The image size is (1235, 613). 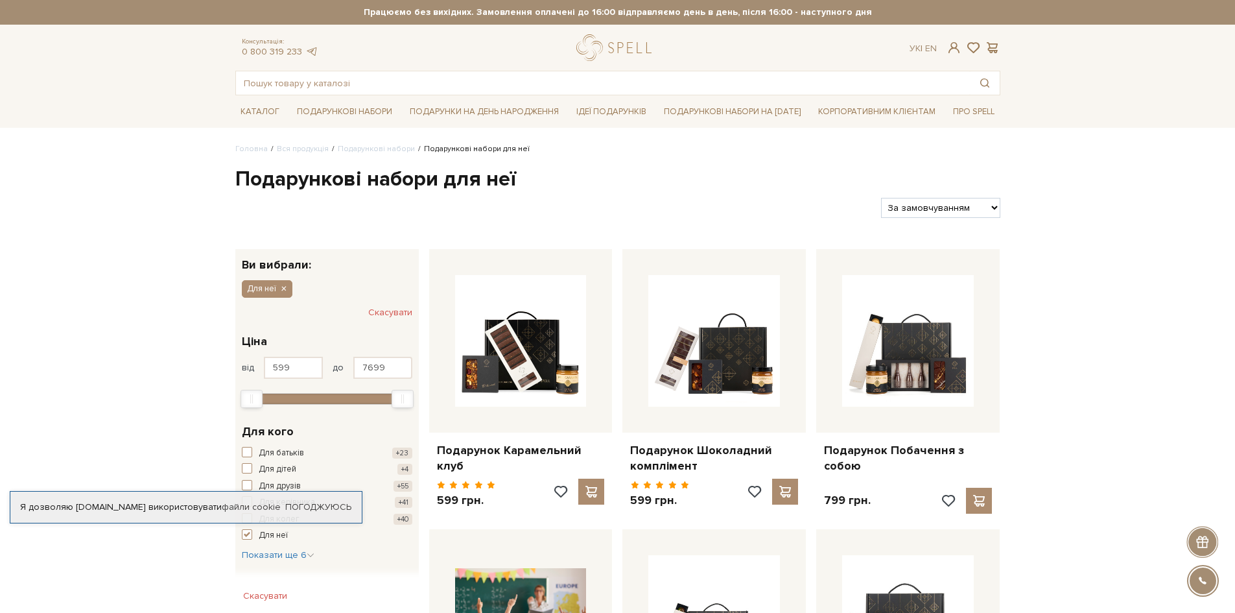 I want to click on span: +41, so click(x=403, y=502).